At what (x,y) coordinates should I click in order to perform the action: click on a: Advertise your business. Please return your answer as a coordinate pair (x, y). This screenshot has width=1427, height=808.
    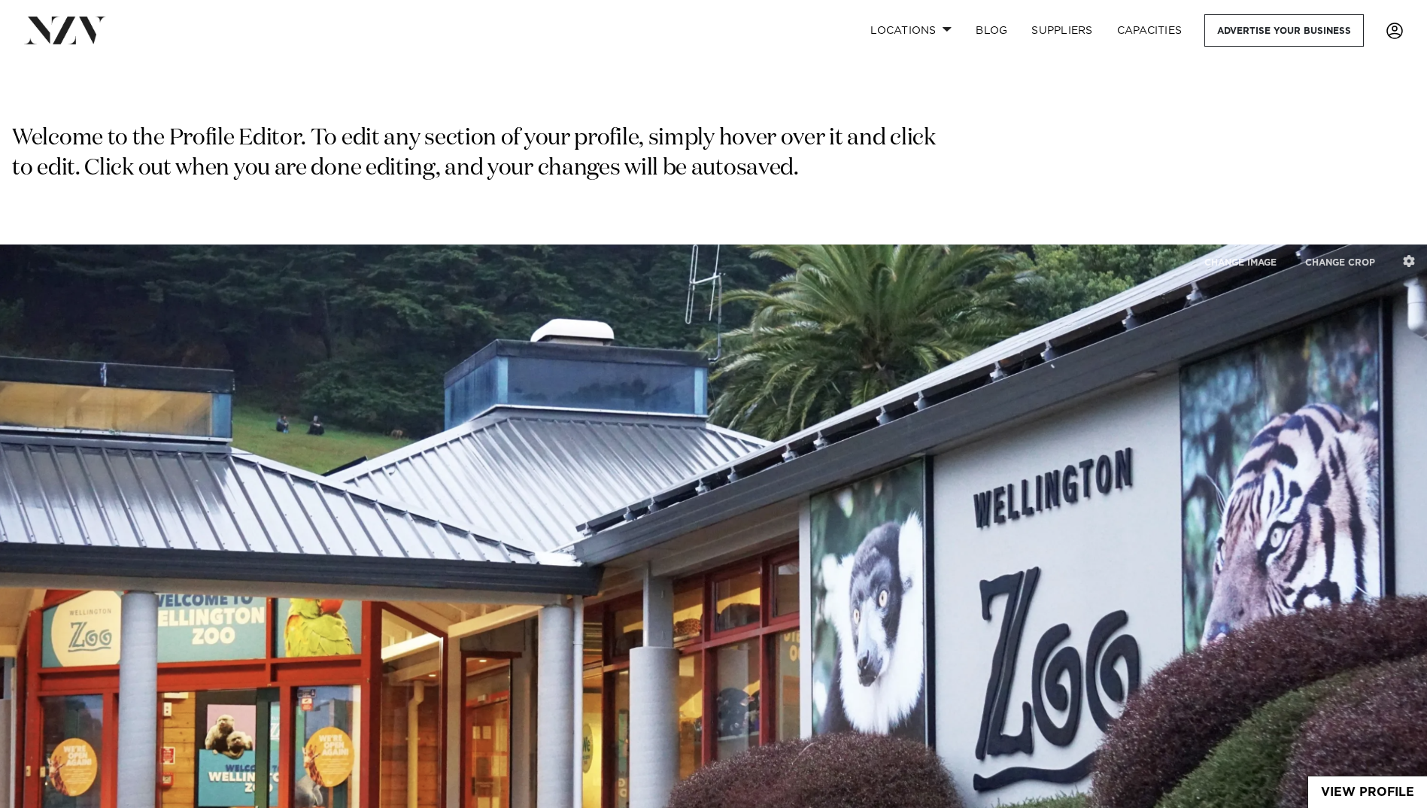
    Looking at the image, I should click on (1284, 30).